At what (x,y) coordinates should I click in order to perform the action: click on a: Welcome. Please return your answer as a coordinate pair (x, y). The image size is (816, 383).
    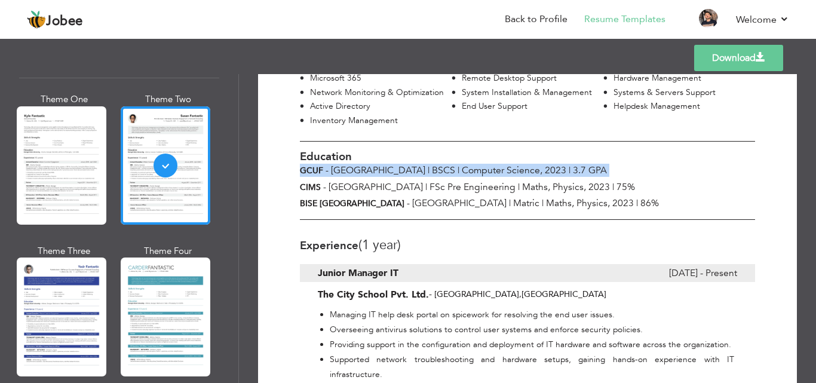
    Looking at the image, I should click on (763, 20).